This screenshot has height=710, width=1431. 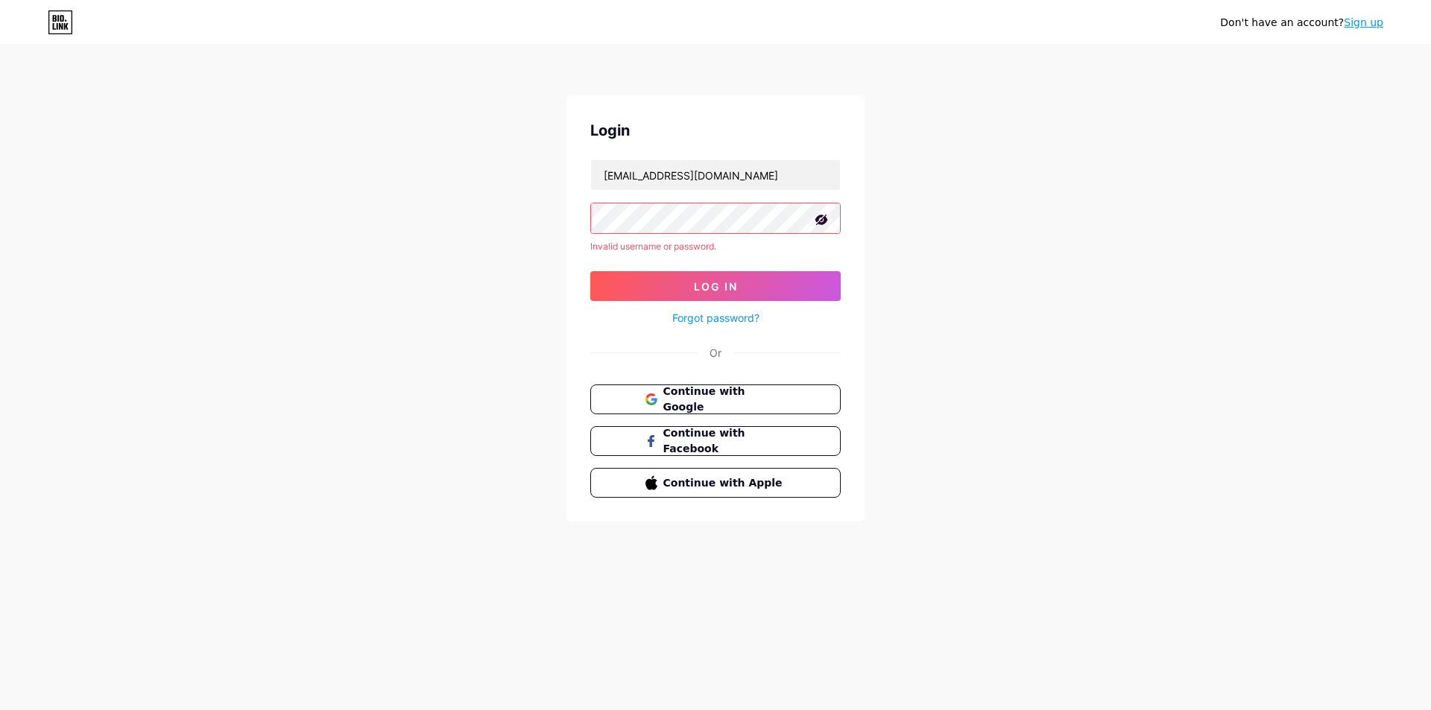 I want to click on div: Login, so click(x=715, y=130).